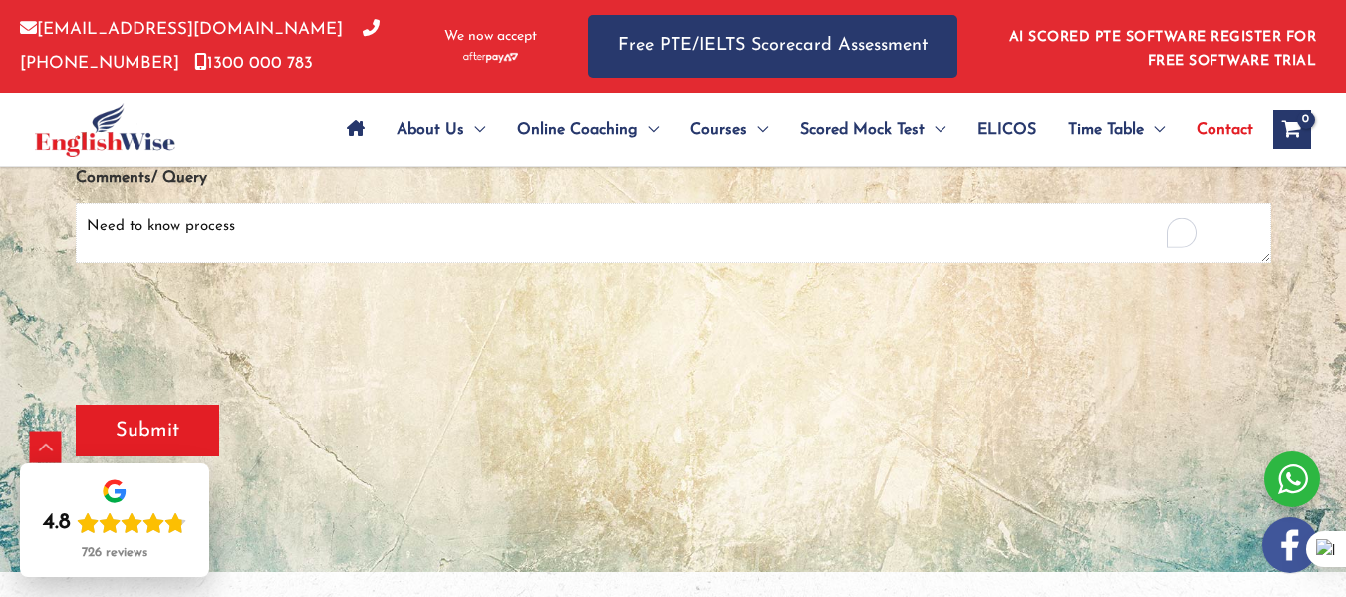 Image resolution: width=1346 pixels, height=597 pixels. Describe the element at coordinates (1162, 46) in the screenshot. I see `aside: Header Widget 1` at that location.